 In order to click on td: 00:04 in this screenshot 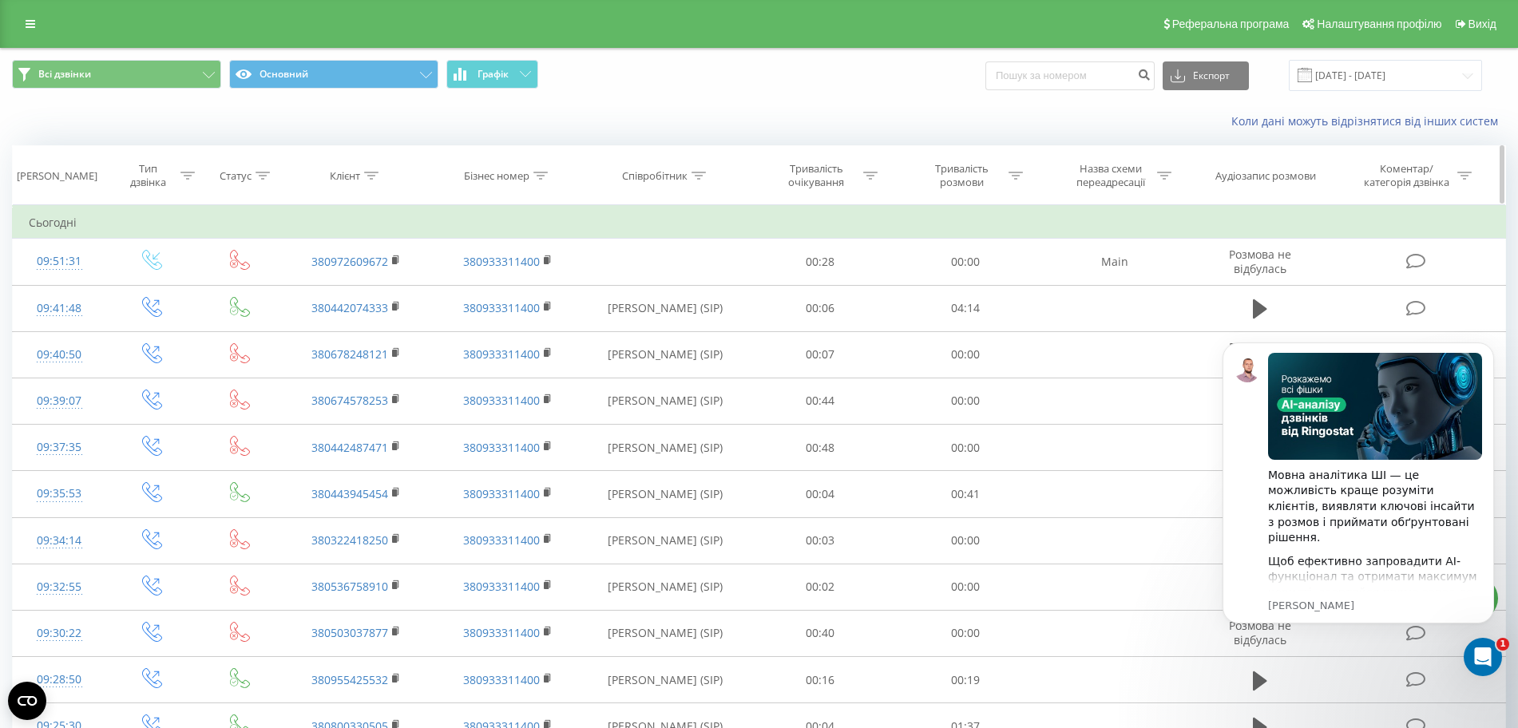, I will do `click(820, 494)`.